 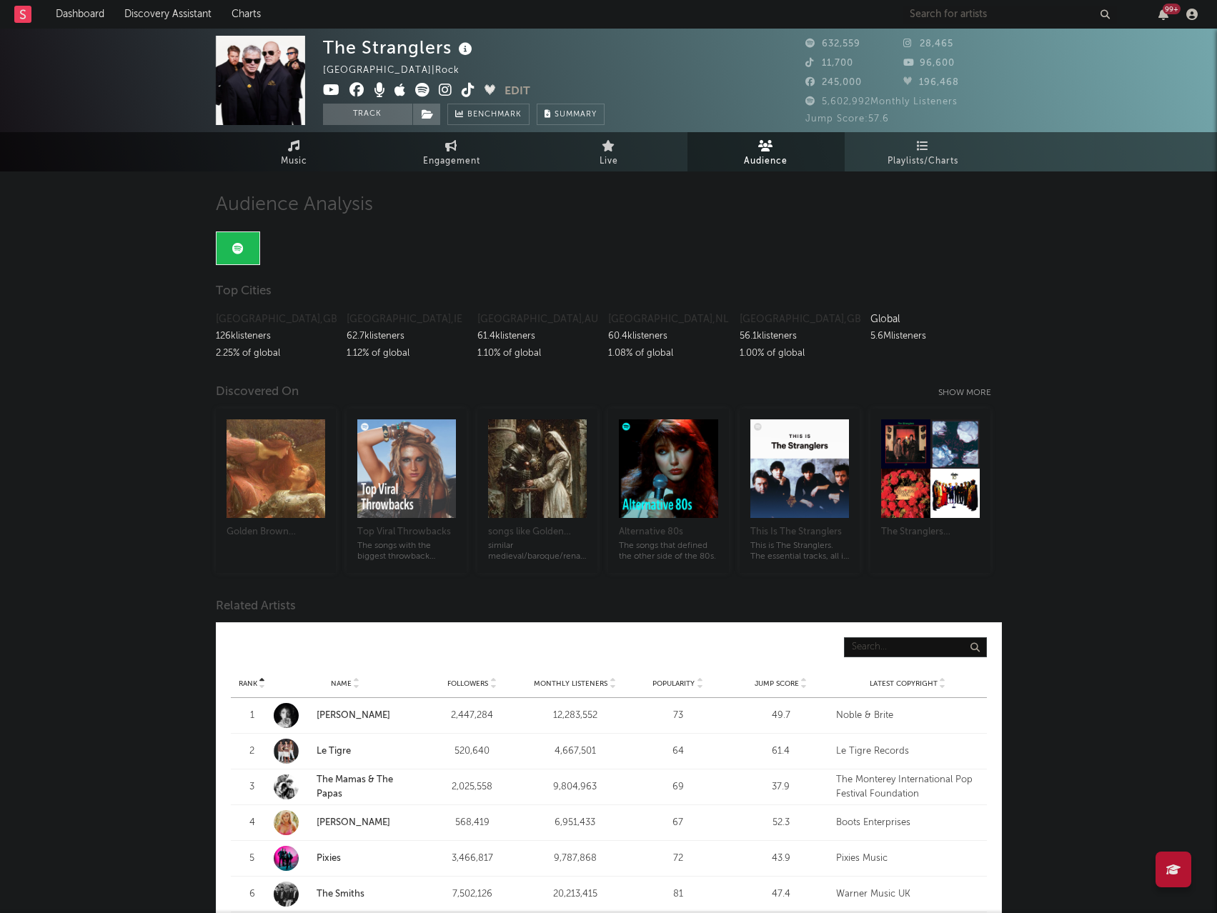 What do you see at coordinates (923, 151) in the screenshot?
I see `a: Playlists/Charts` at bounding box center [923, 151].